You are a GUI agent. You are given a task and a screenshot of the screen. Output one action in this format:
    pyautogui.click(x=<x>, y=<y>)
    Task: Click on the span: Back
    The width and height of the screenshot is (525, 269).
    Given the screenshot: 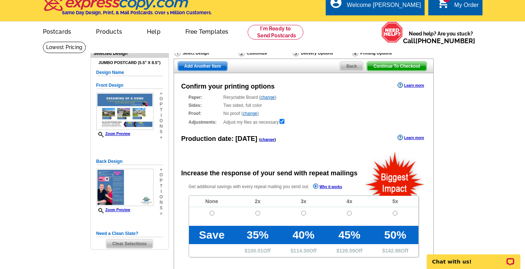 What is the action you would take?
    pyautogui.click(x=351, y=66)
    